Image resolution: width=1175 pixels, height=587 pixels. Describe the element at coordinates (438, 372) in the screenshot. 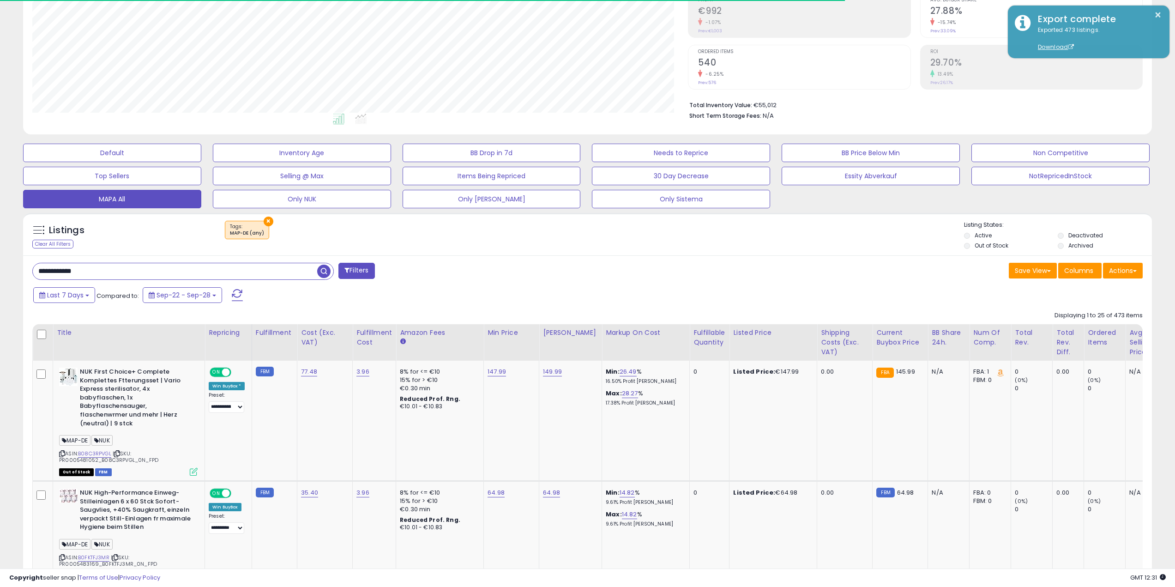

I see `div: 8% for <= €10` at that location.